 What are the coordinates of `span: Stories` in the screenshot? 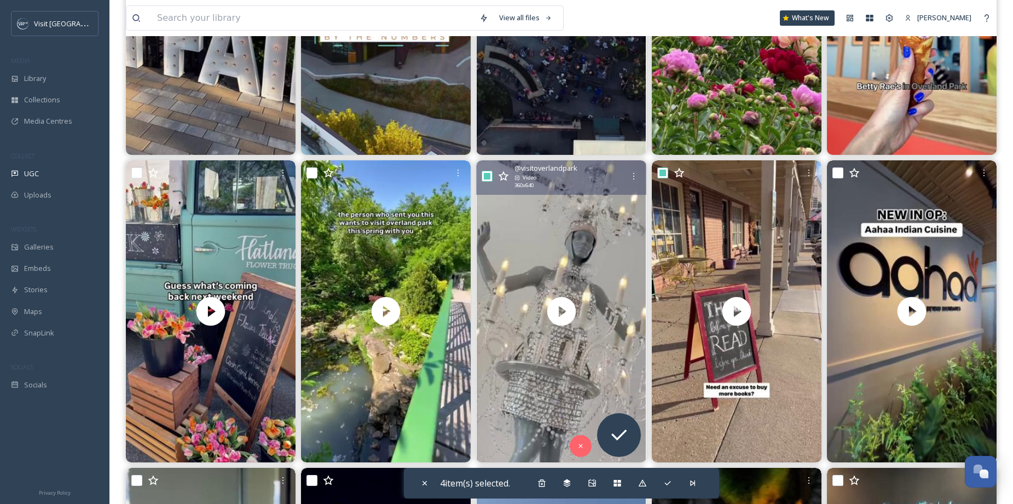 It's located at (36, 289).